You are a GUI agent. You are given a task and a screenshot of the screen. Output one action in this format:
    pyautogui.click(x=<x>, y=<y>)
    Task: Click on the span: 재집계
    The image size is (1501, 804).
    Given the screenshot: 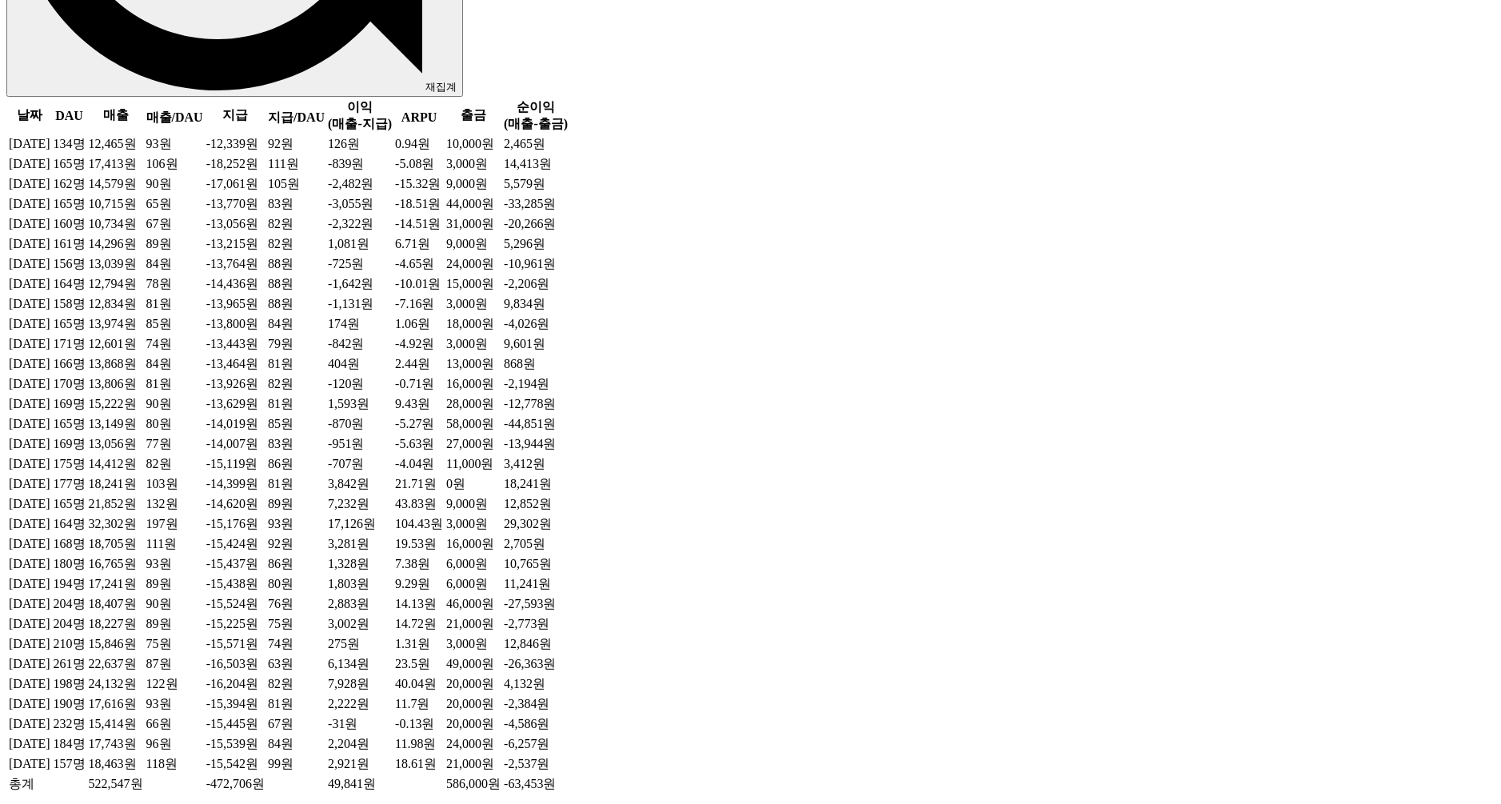 What is the action you would take?
    pyautogui.click(x=441, y=86)
    